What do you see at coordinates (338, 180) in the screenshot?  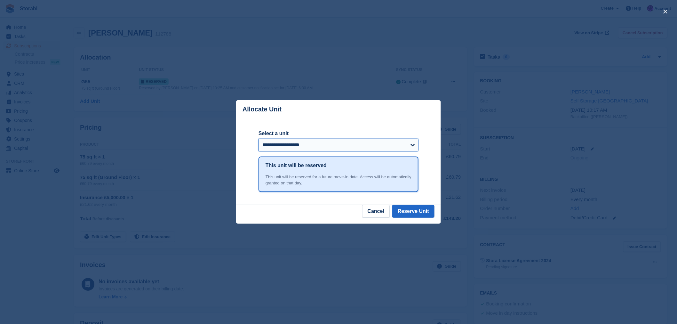 I see `div: This unit will be reserved for a future move-in date. Access will be automatically granted on tha...` at bounding box center [338, 180].